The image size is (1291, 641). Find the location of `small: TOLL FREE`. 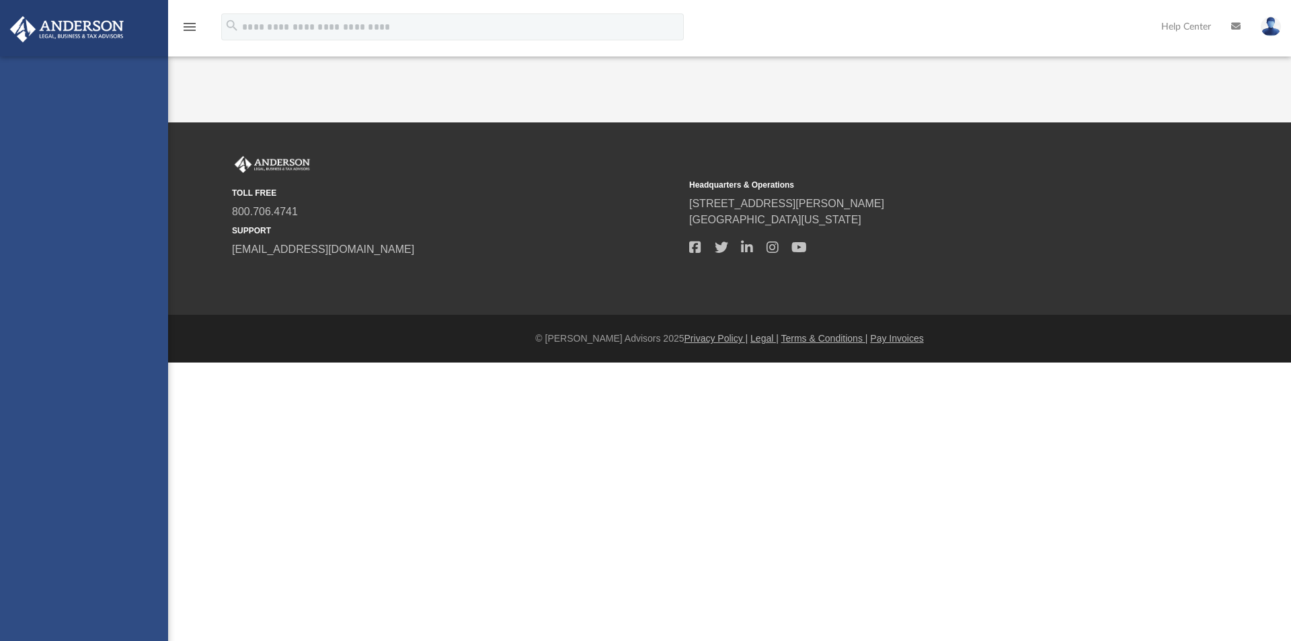

small: TOLL FREE is located at coordinates (456, 193).